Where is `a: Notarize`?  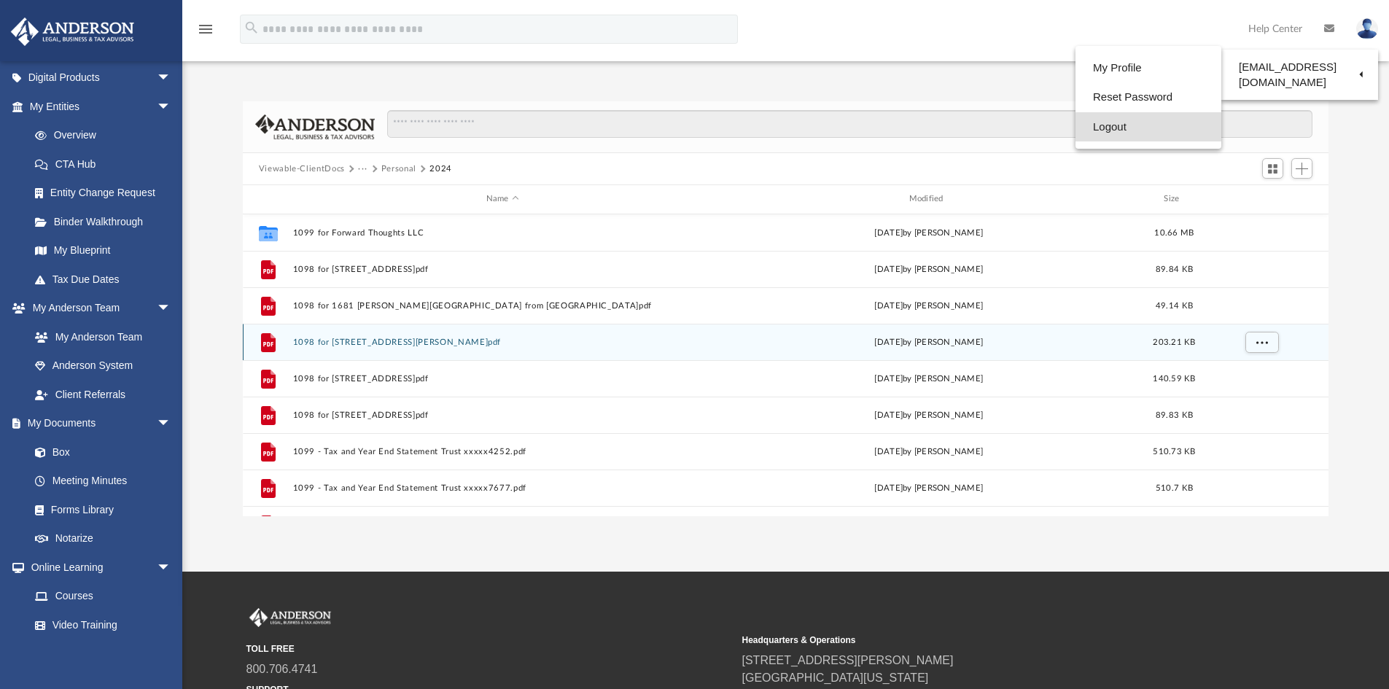
a: Notarize is located at coordinates (103, 539).